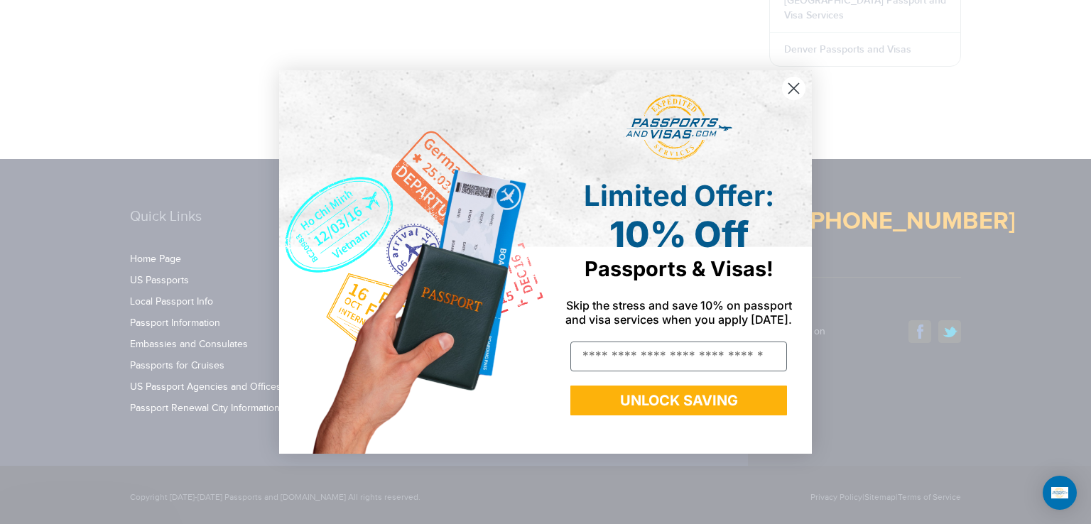  I want to click on span: 10% Off, so click(679, 234).